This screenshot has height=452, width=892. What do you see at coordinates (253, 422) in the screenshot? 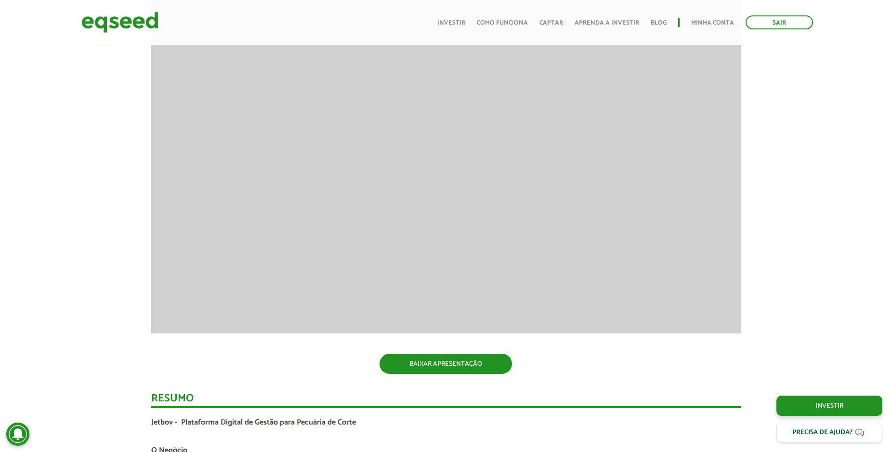
I see `span: Jetbov - Plataforma Digital de Gestão para Pecuária de Corte` at bounding box center [253, 422].